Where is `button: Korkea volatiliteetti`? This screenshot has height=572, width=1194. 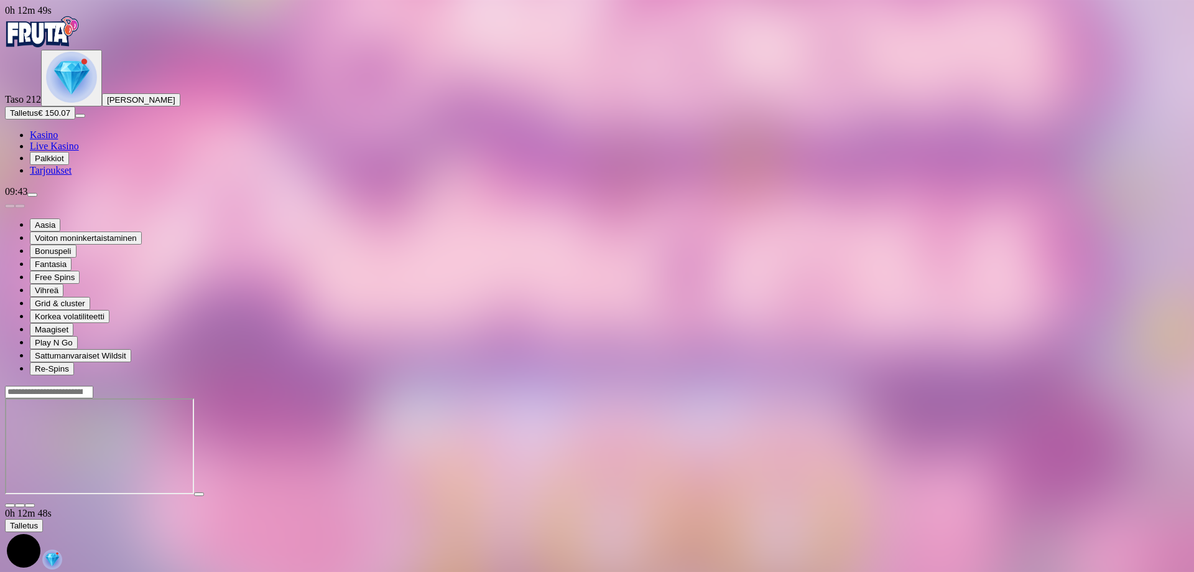
button: Korkea volatiliteetti is located at coordinates (70, 316).